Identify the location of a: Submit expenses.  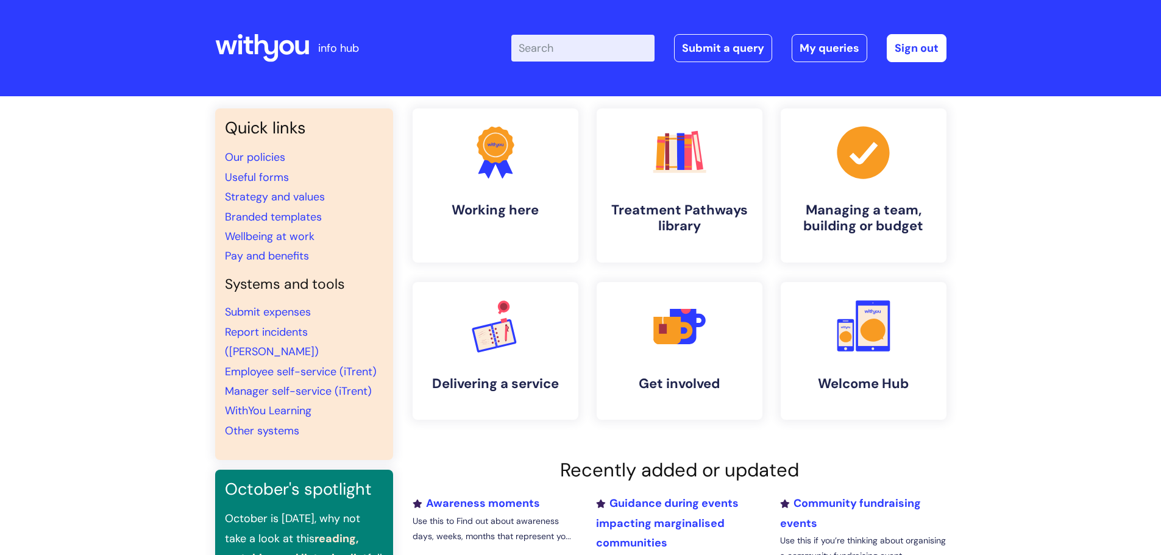
(267, 312).